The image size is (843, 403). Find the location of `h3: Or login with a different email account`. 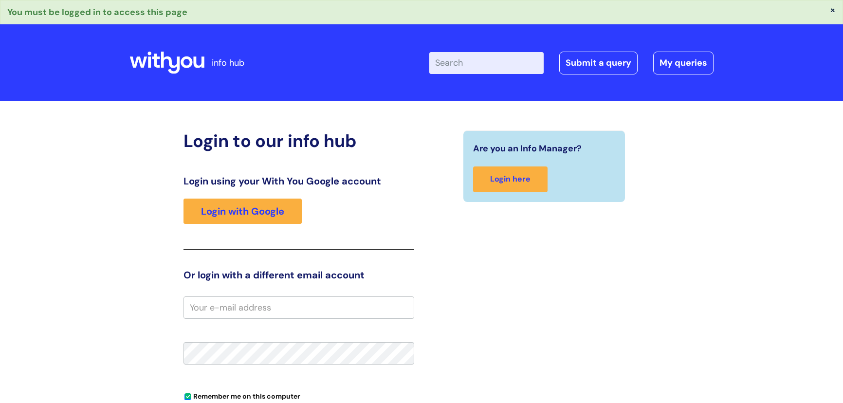

h3: Or login with a different email account is located at coordinates (299, 275).